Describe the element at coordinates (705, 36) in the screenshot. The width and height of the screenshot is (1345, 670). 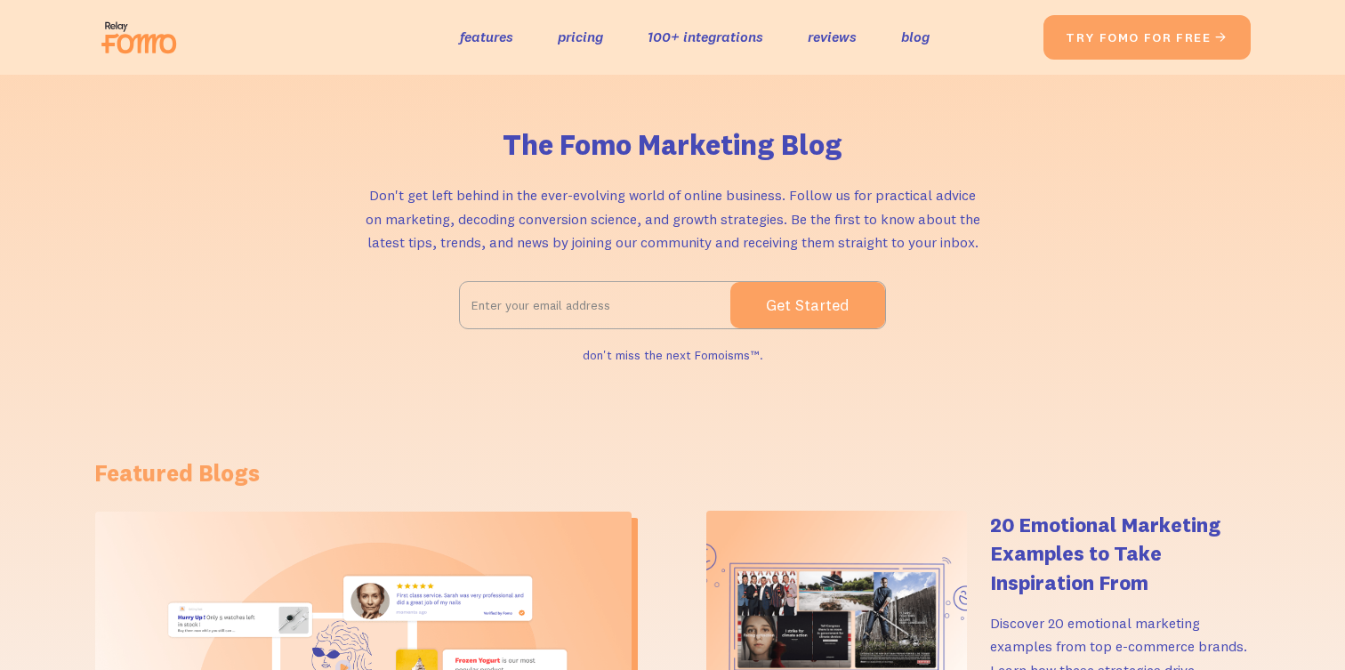
I see `a: 100+ integrations` at that location.